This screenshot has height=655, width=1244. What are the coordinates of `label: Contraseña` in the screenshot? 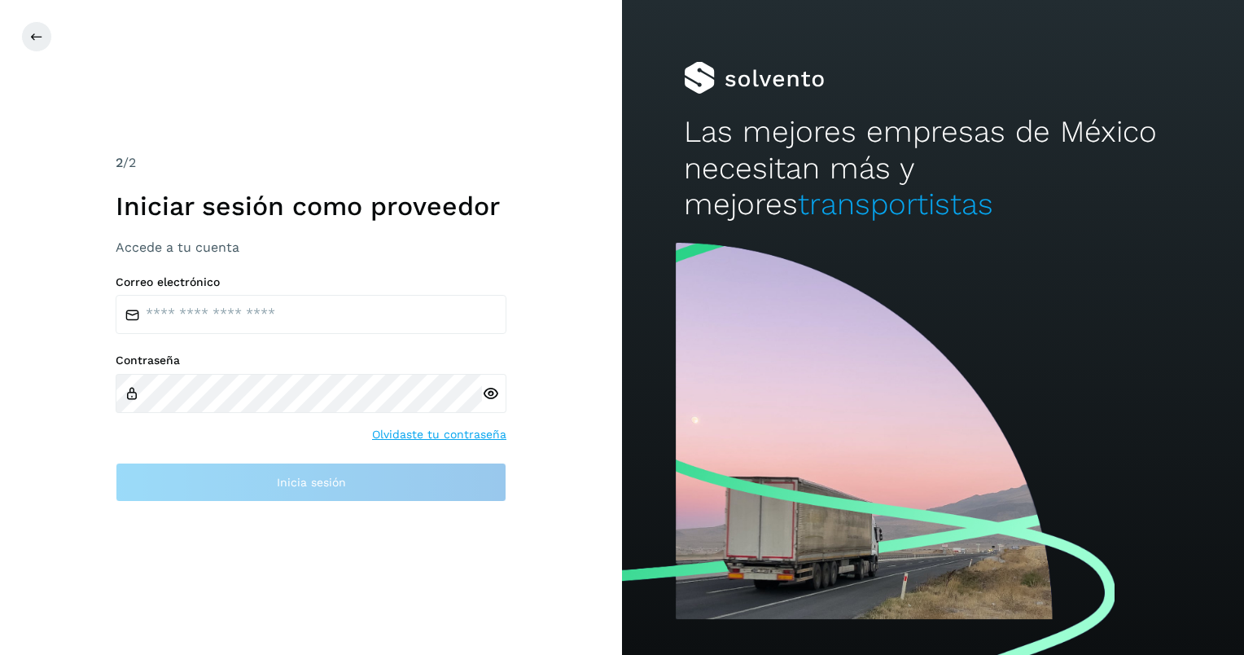 It's located at (311, 360).